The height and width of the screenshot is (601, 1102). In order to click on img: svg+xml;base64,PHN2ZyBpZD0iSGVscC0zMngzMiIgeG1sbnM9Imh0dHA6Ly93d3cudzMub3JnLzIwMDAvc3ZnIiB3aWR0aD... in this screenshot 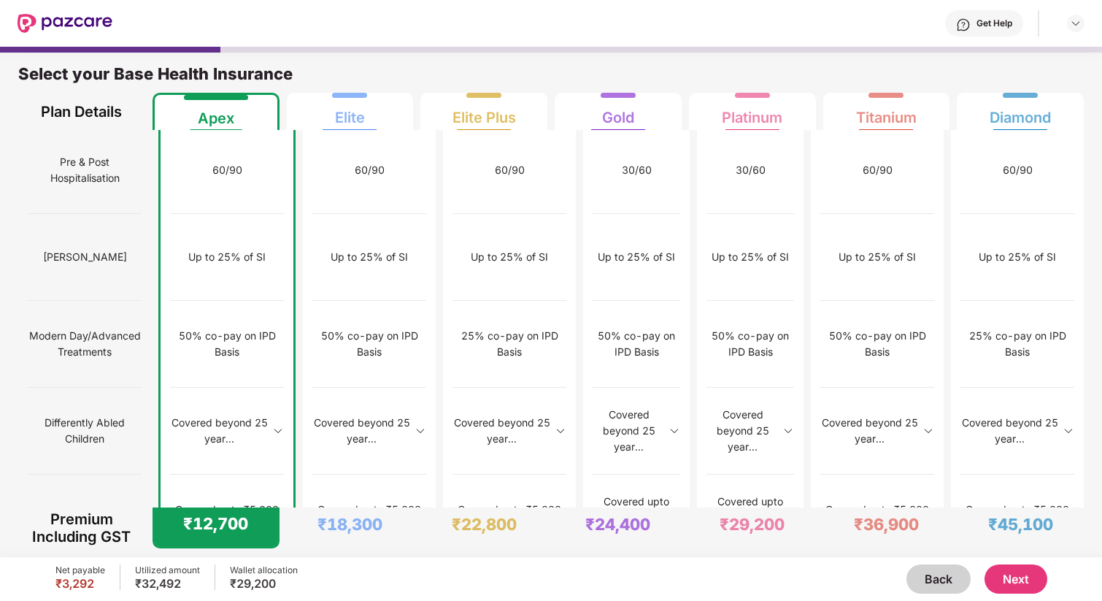, I will do `click(963, 25)`.